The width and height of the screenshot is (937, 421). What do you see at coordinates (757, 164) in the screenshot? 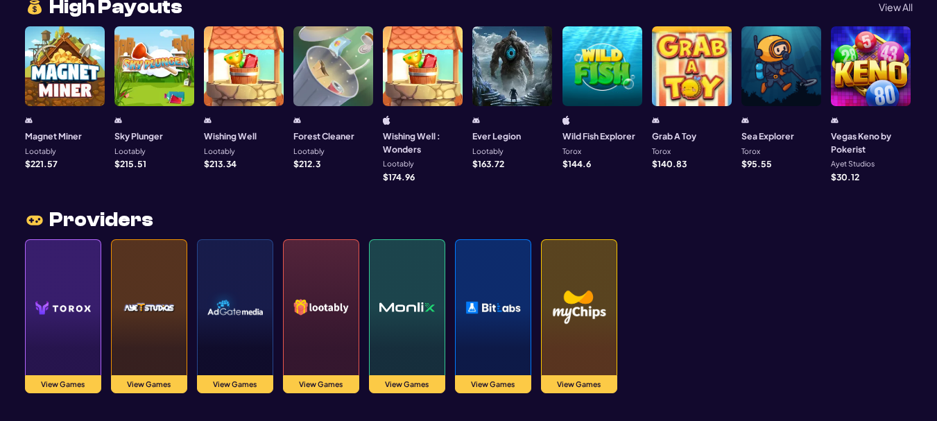
I see `p: $ 95.55` at bounding box center [757, 164].